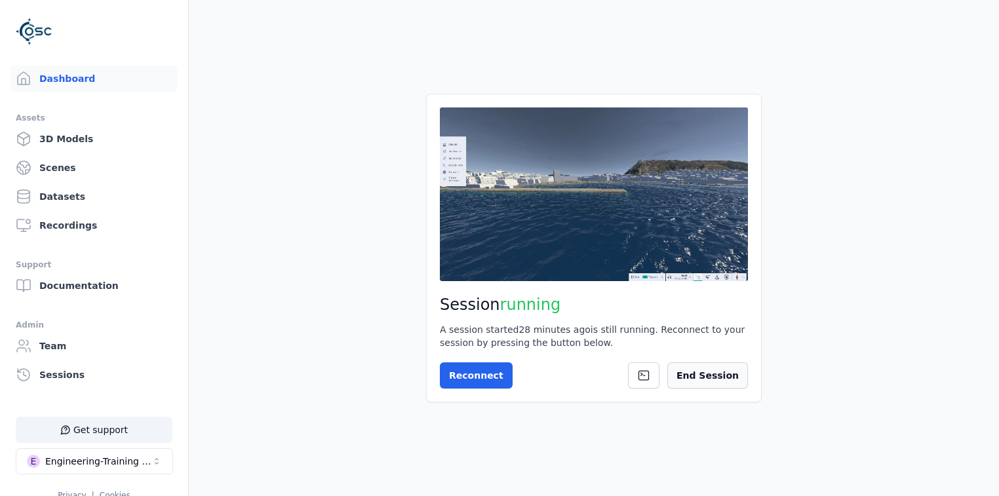 The height and width of the screenshot is (496, 999). What do you see at coordinates (530, 305) in the screenshot?
I see `span: running` at bounding box center [530, 305].